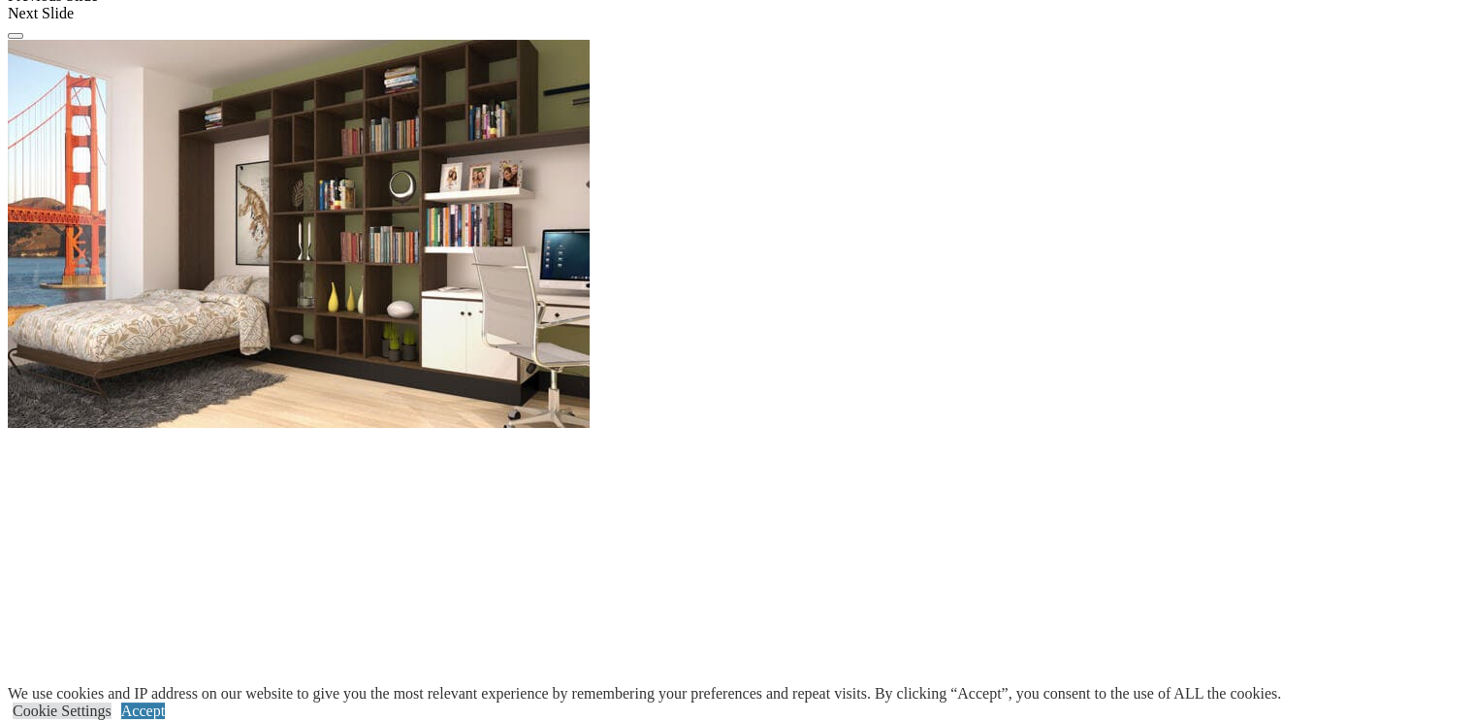 Image resolution: width=1475 pixels, height=720 pixels. Describe the element at coordinates (143, 710) in the screenshot. I see `a: Accept` at that location.